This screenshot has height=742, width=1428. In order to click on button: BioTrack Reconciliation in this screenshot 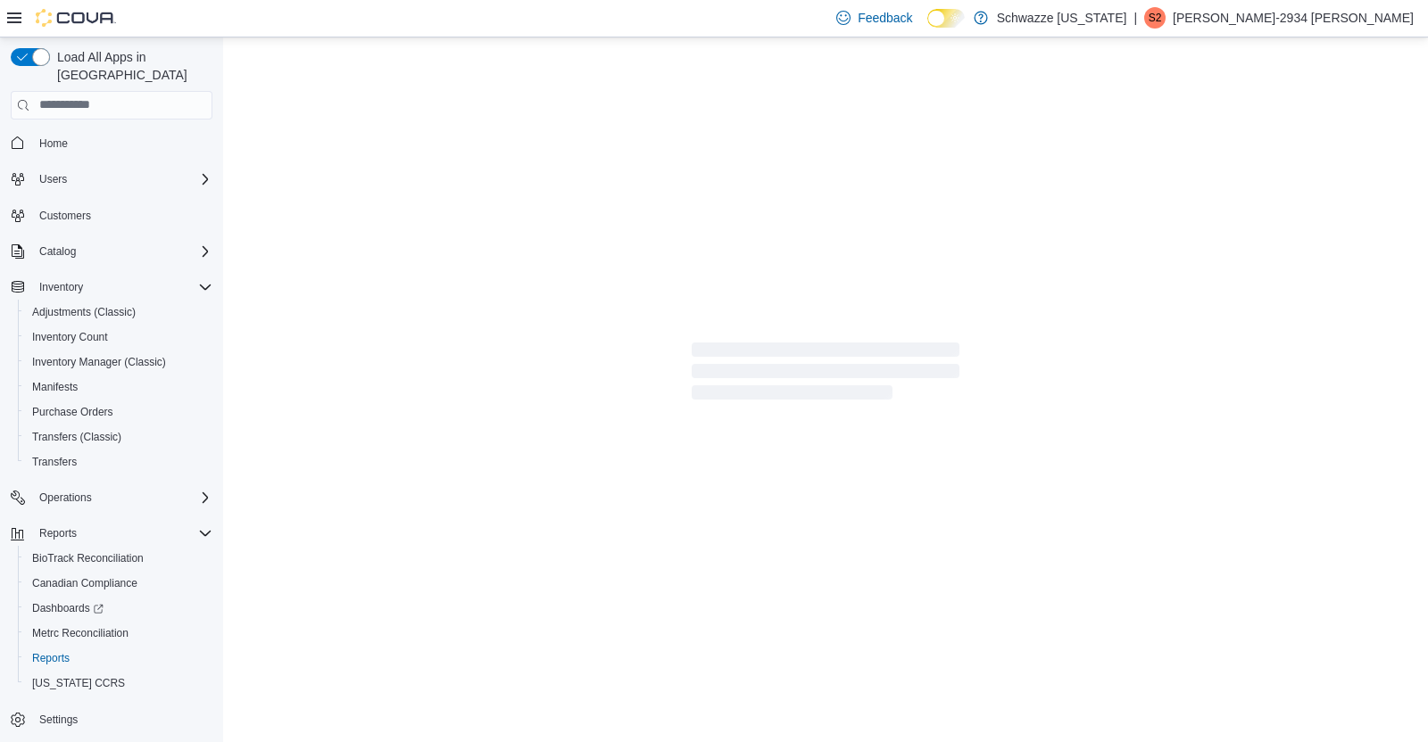, I will do `click(119, 559)`.